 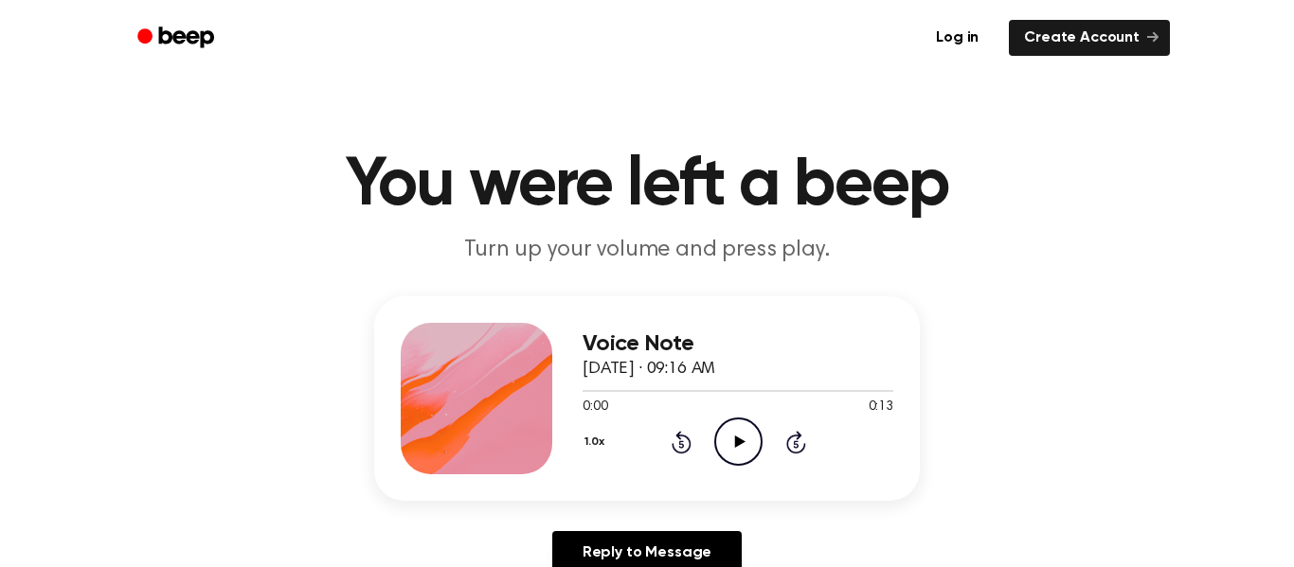 What do you see at coordinates (647, 250) in the screenshot?
I see `p: Turn up your volume and press play.` at bounding box center [647, 250].